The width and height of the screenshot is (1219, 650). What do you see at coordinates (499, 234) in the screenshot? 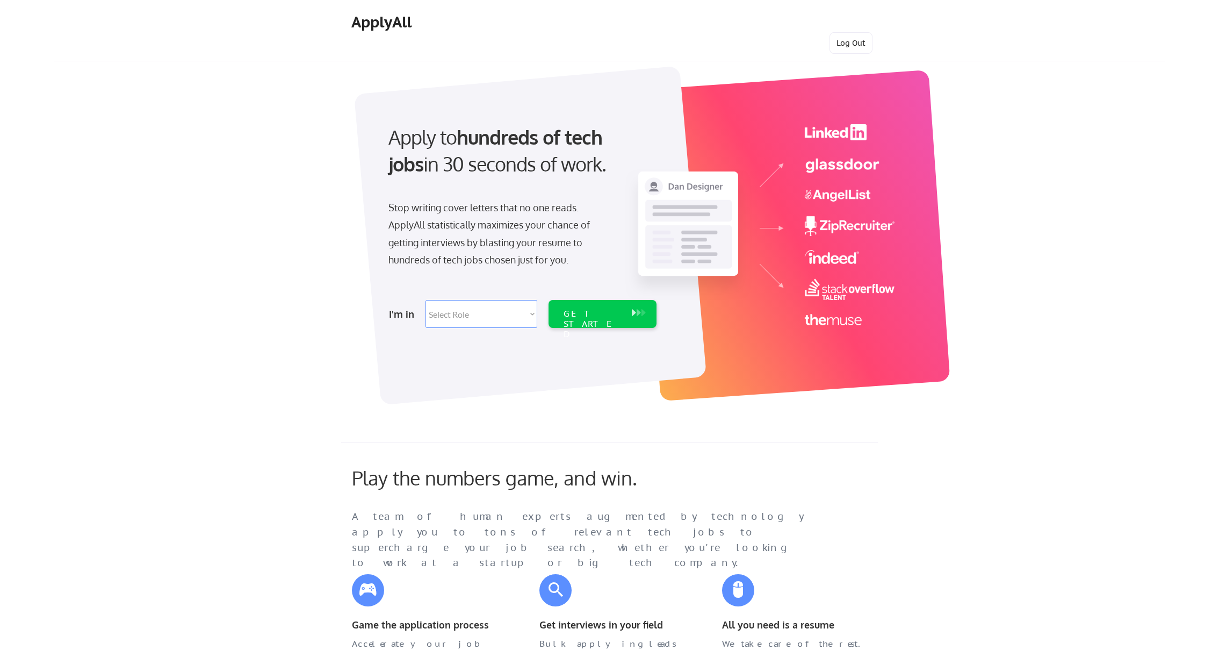
I see `div: Stop writing cover letters that no one reads. ApplyAll statistically maximizes your chance of get...` at bounding box center [499, 234].